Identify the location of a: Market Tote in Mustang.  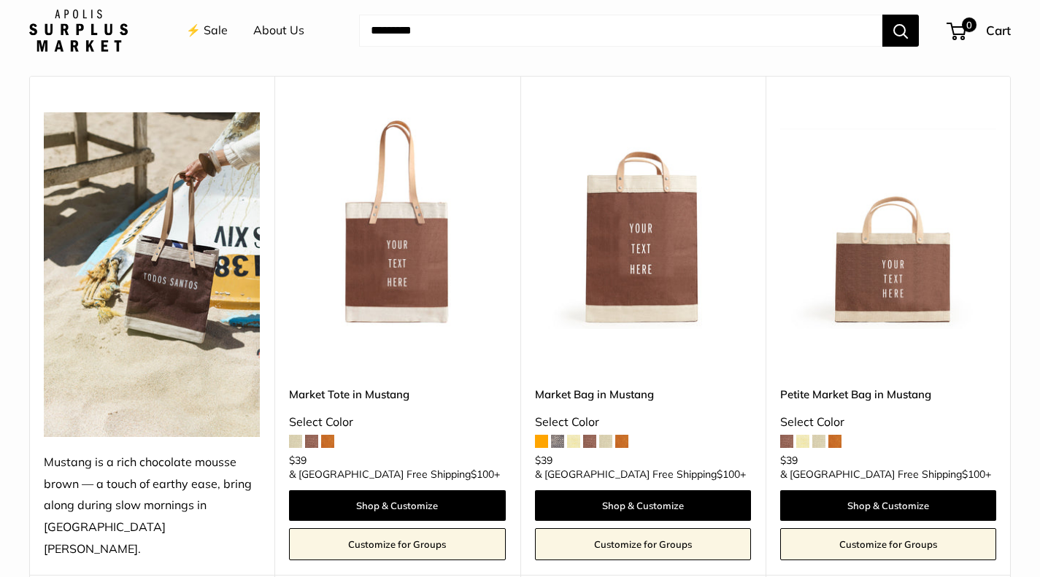
(397, 394).